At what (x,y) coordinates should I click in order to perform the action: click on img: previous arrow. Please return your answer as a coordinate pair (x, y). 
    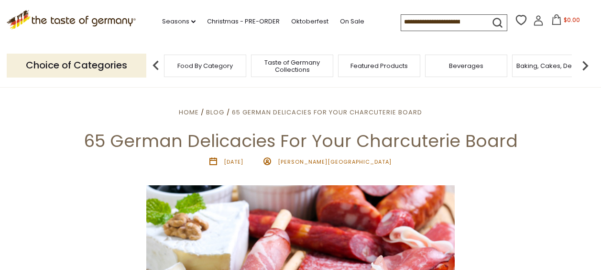
    Looking at the image, I should click on (156, 66).